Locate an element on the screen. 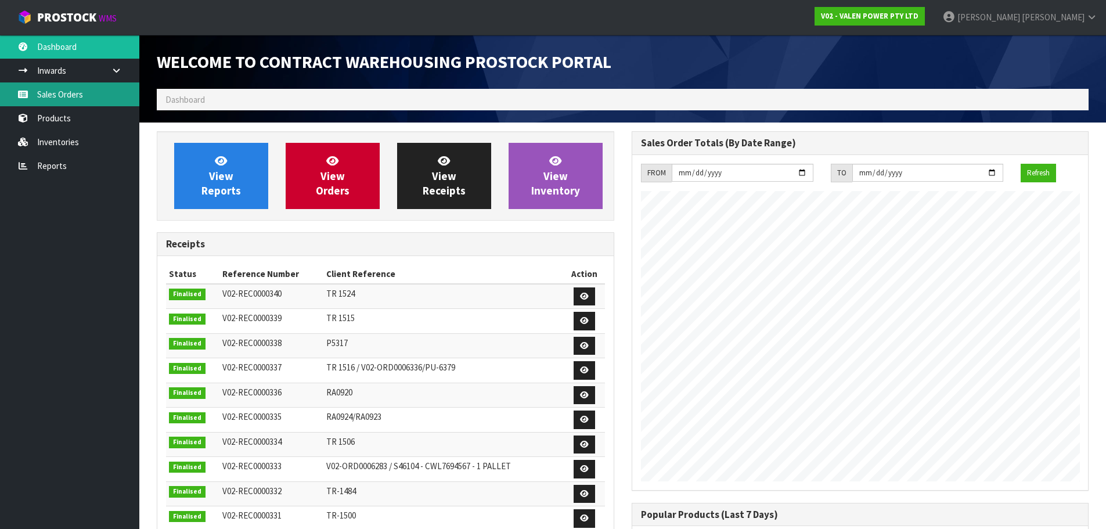 This screenshot has width=1106, height=529. h3: Receipts is located at coordinates (386, 244).